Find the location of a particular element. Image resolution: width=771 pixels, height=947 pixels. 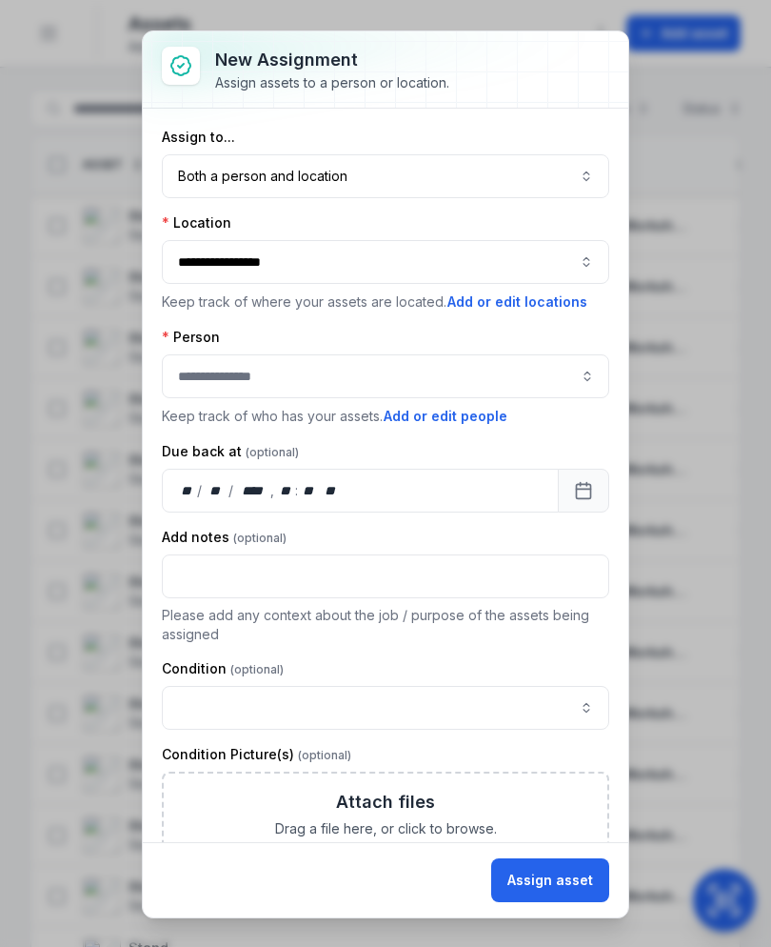

h3: New assignment is located at coordinates (332, 60).